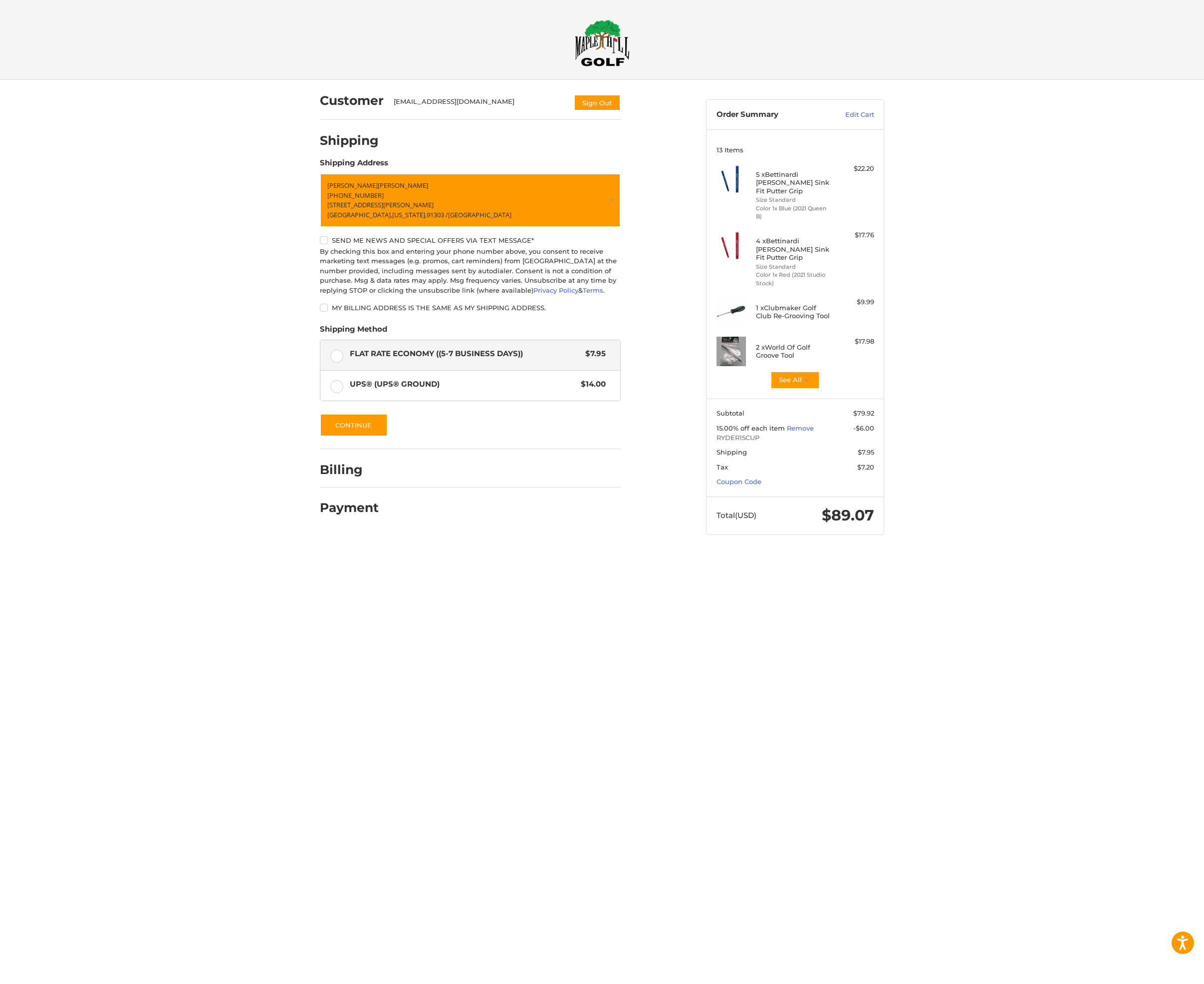 This screenshot has height=984, width=1204. What do you see at coordinates (796, 438) in the screenshot?
I see `span: RYDER15CUP` at bounding box center [796, 438].